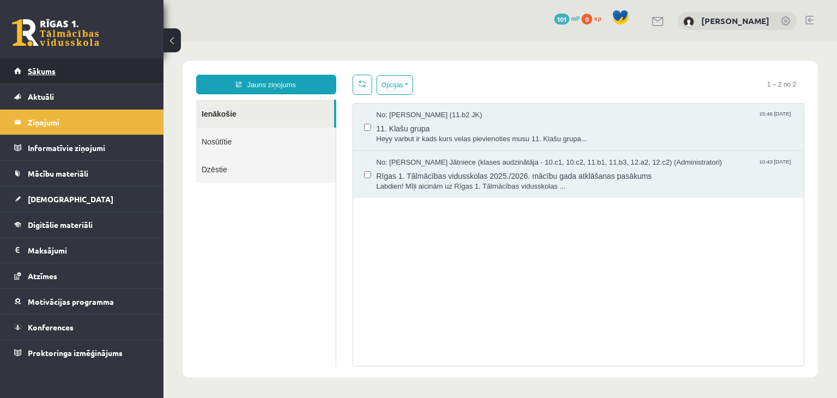 The width and height of the screenshot is (837, 398). I want to click on img: Svjatoslavs Vasilijs Kudrjavcevs, so click(689, 22).